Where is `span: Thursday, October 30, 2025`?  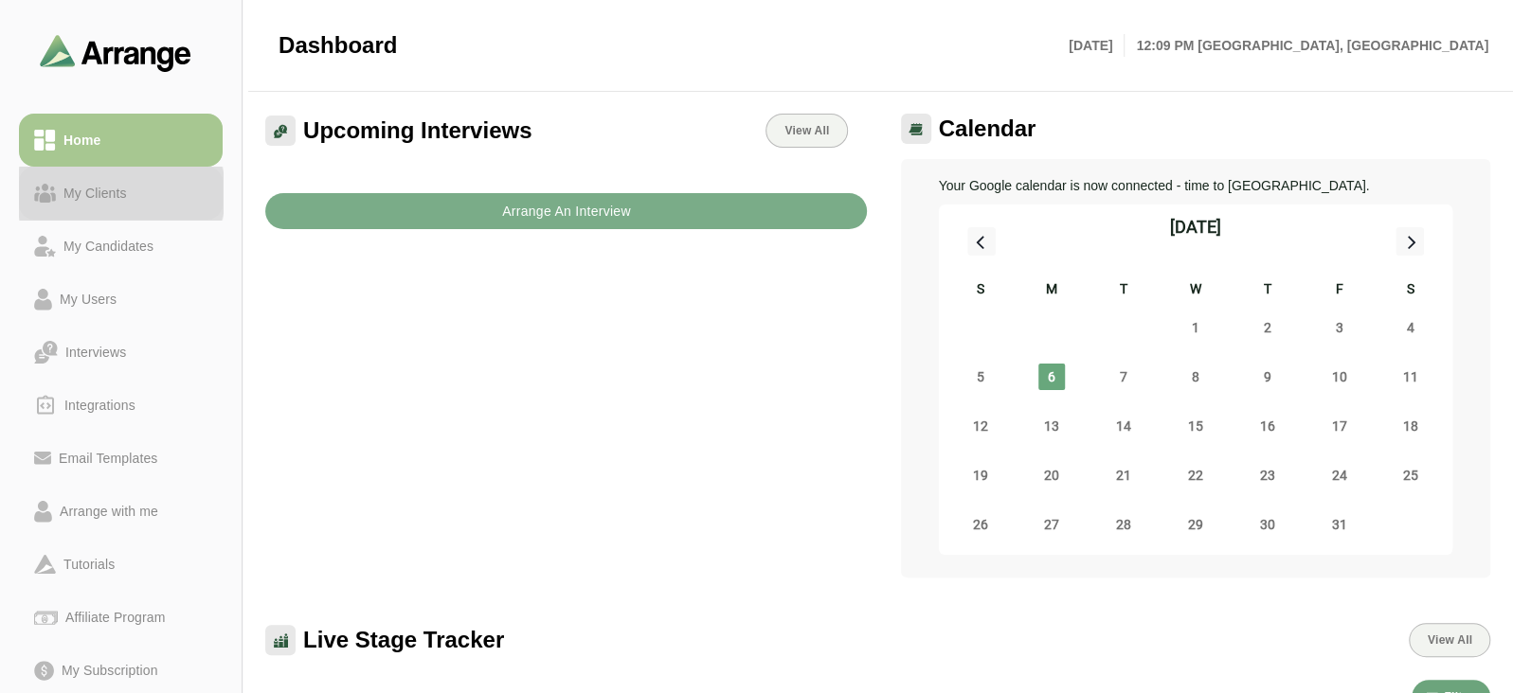
span: Thursday, October 30, 2025 is located at coordinates (1268, 525).